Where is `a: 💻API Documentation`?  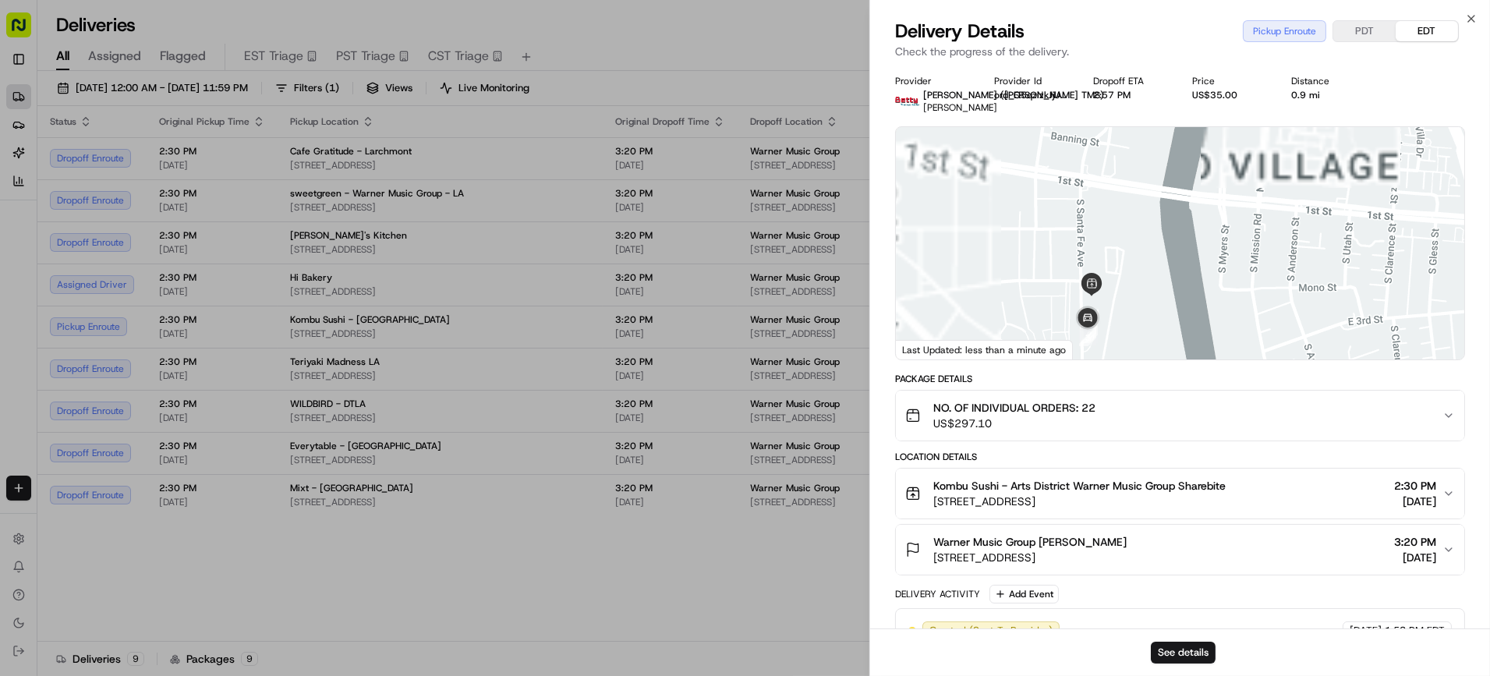 a: 💻API Documentation is located at coordinates (191, 234).